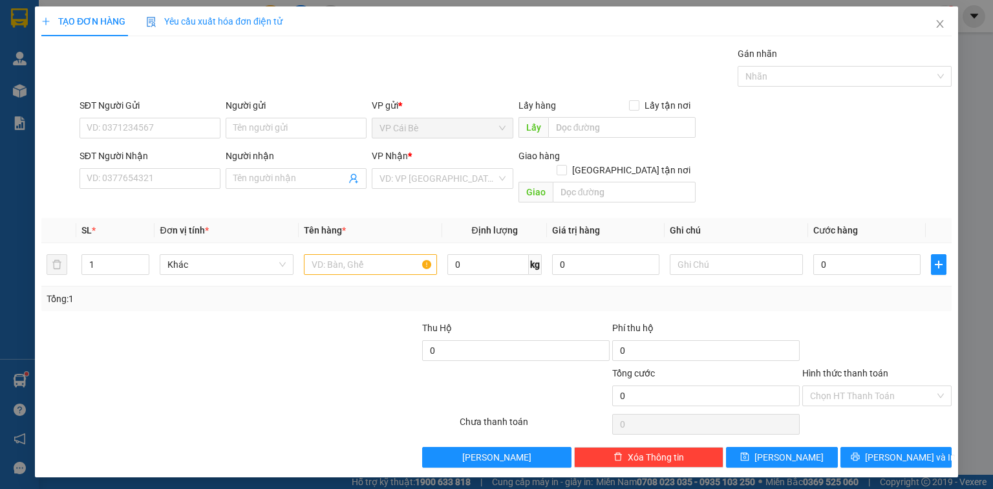 Image resolution: width=993 pixels, height=489 pixels. What do you see at coordinates (656, 457) in the screenshot?
I see `span: Xóa Thông tin` at bounding box center [656, 457].